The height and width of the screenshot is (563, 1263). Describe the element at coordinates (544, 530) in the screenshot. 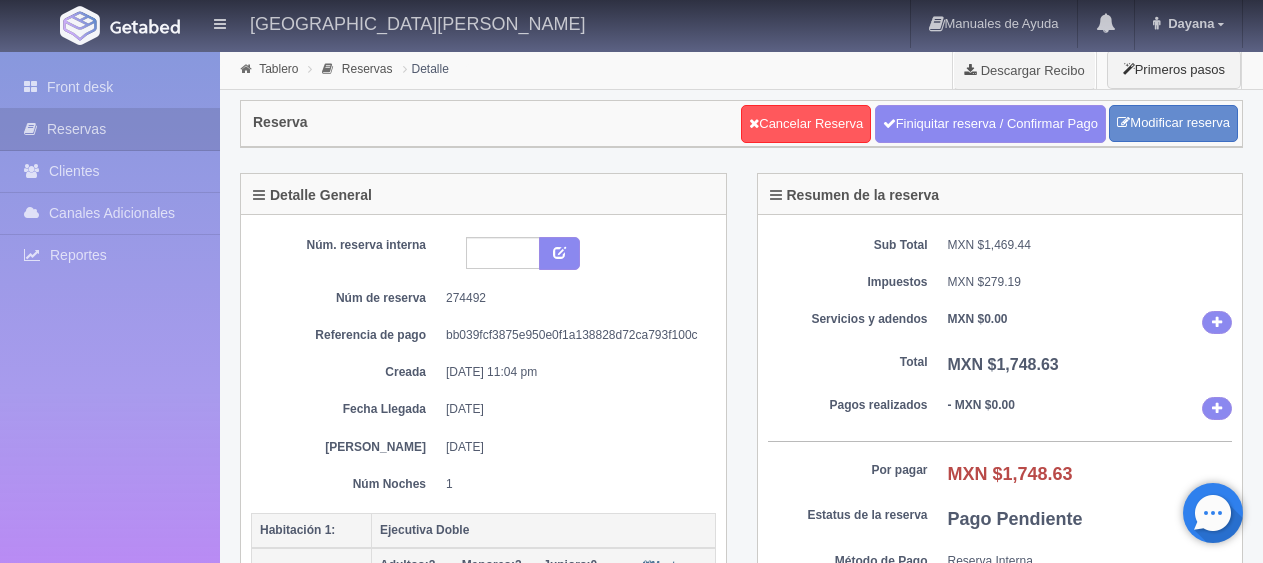

I see `th: Ejecutiva Doble` at that location.